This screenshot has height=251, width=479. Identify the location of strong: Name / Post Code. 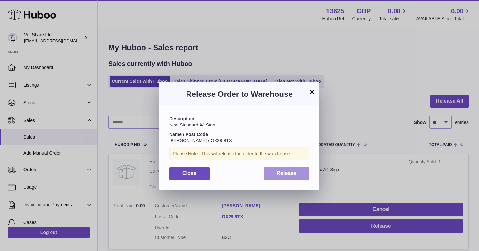
(188, 134).